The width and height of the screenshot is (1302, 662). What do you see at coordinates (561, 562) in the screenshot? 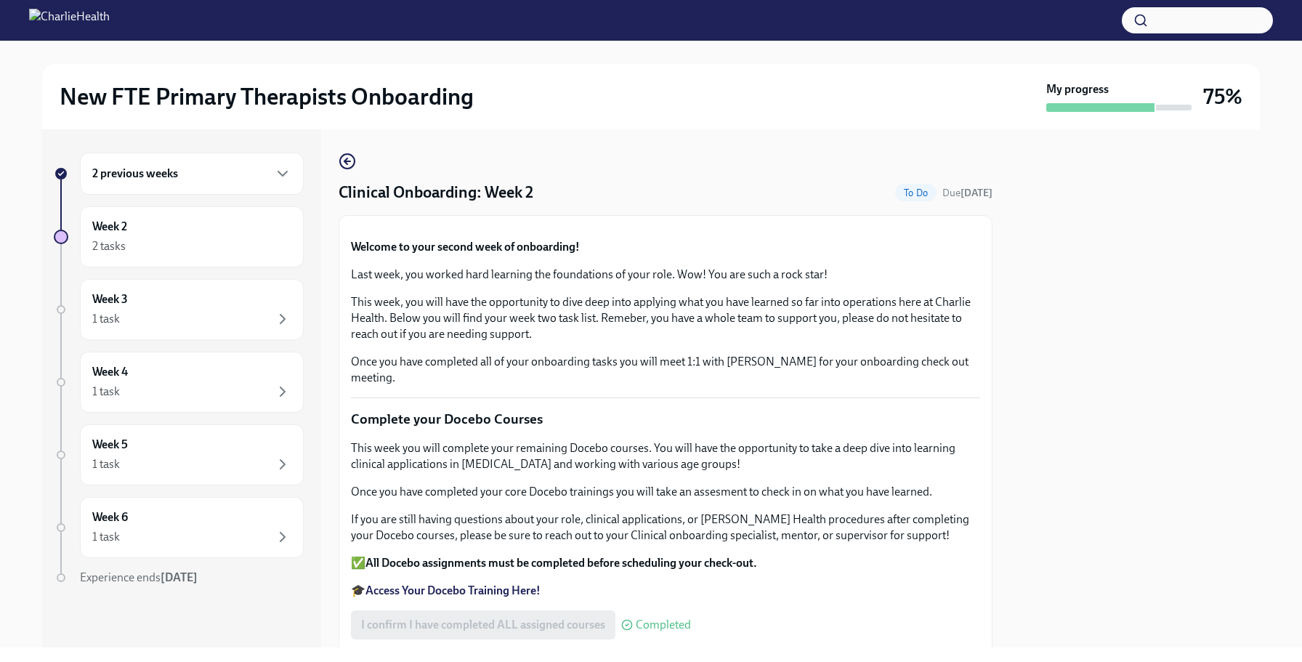
I see `strong: All Docebo assignments must be completed before scheduling your check-out.` at bounding box center [561, 562].